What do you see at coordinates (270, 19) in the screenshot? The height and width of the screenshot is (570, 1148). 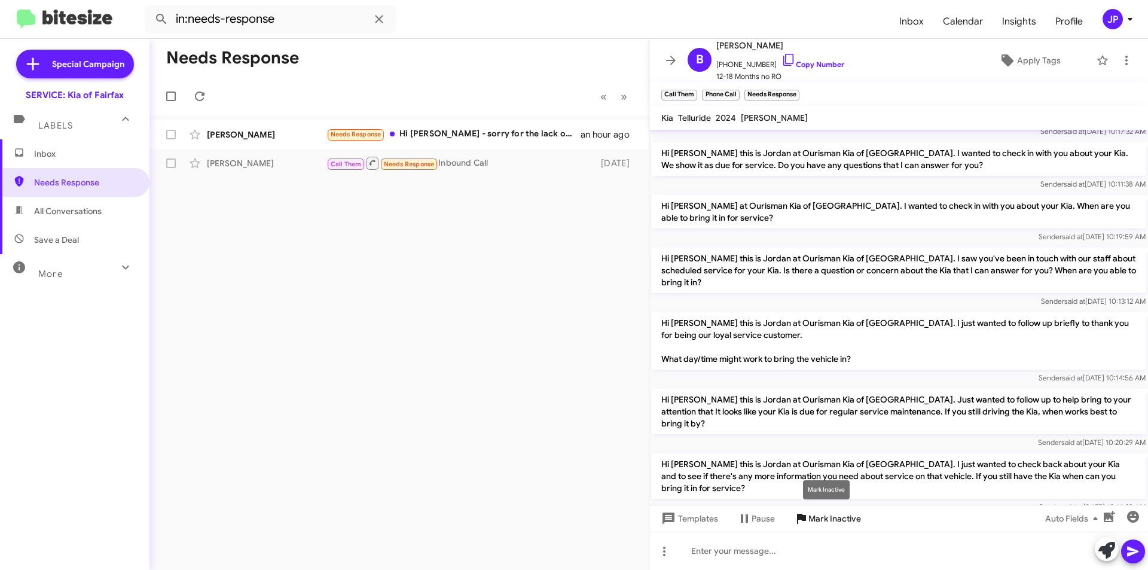 I see `input: Search` at bounding box center [270, 19].